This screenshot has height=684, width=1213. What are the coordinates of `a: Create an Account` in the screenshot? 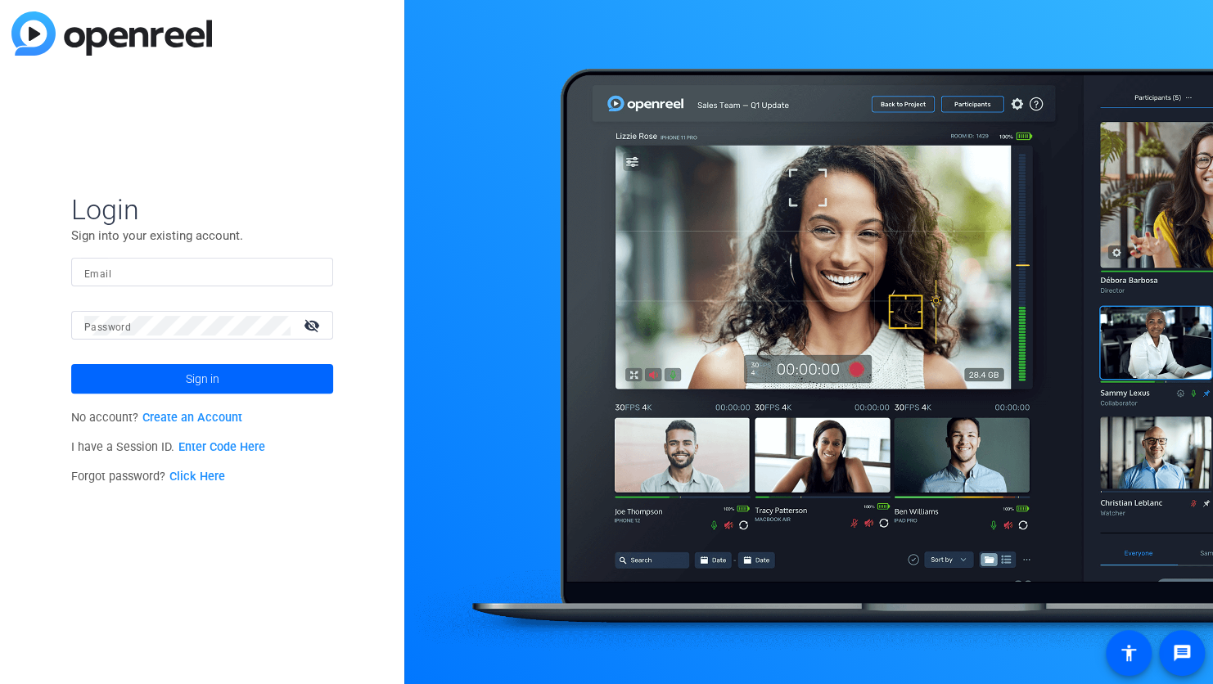 It's located at (192, 417).